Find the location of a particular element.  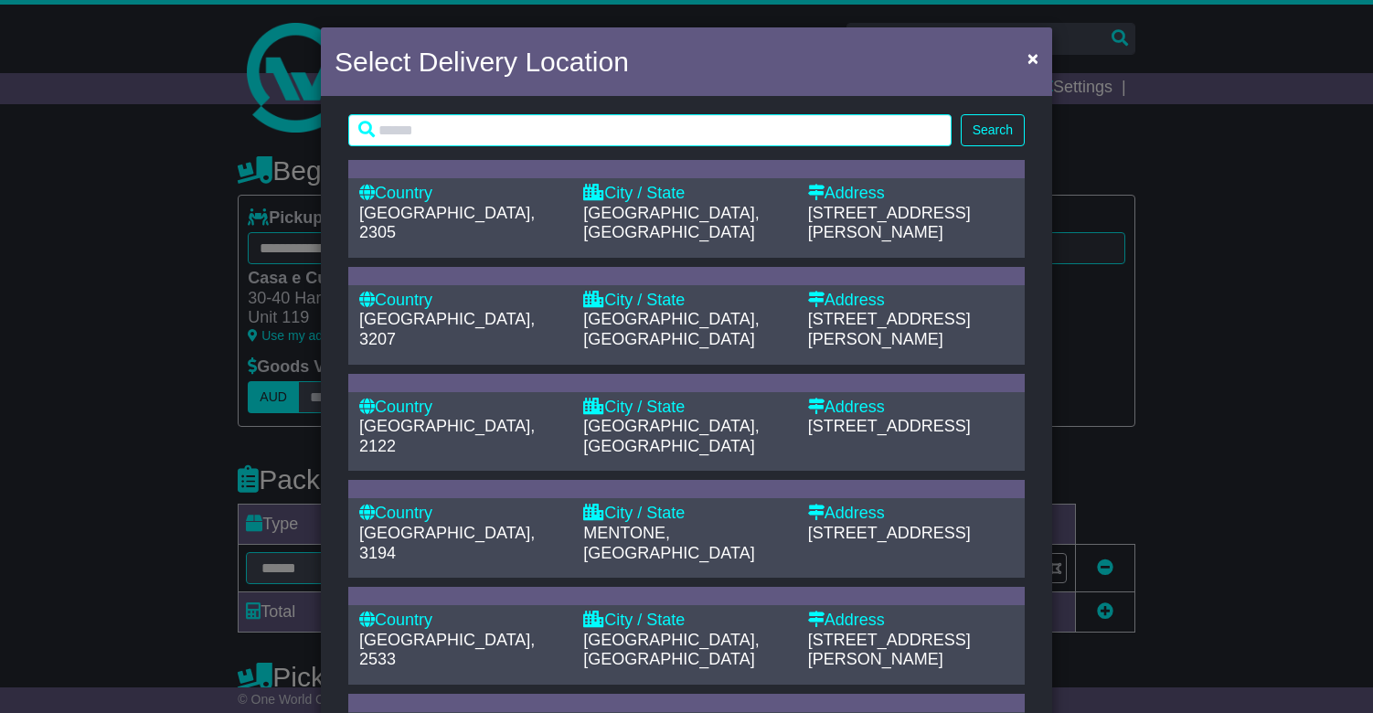

h4: Select Delivery Location is located at coordinates (482, 61).